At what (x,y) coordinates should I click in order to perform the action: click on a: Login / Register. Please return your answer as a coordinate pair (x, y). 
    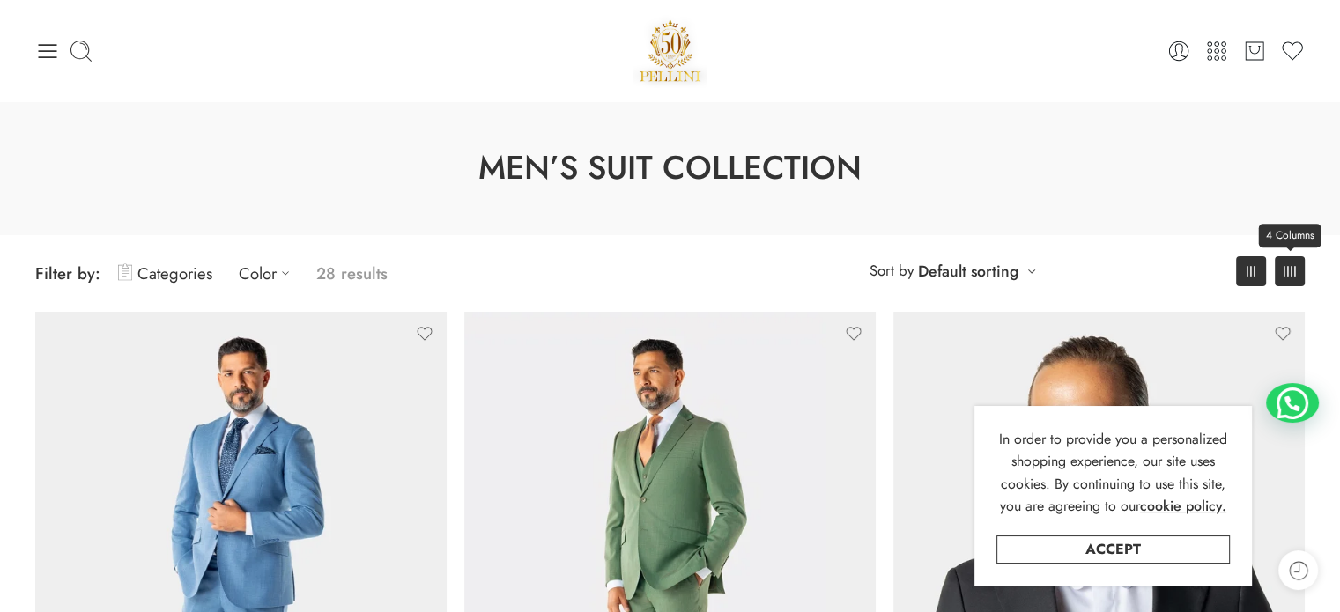
    Looking at the image, I should click on (1179, 51).